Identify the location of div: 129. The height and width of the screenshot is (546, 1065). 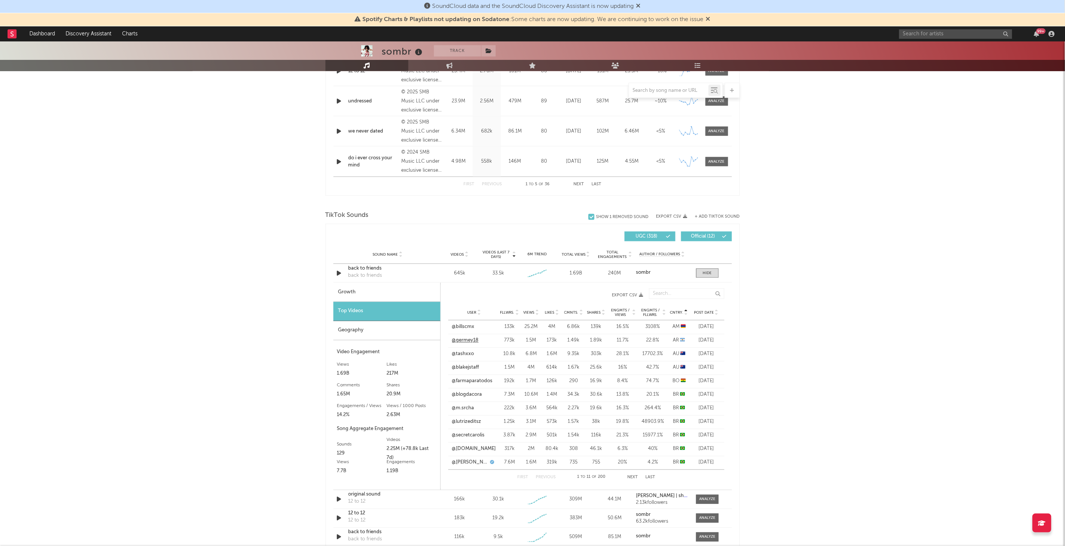
(362, 454).